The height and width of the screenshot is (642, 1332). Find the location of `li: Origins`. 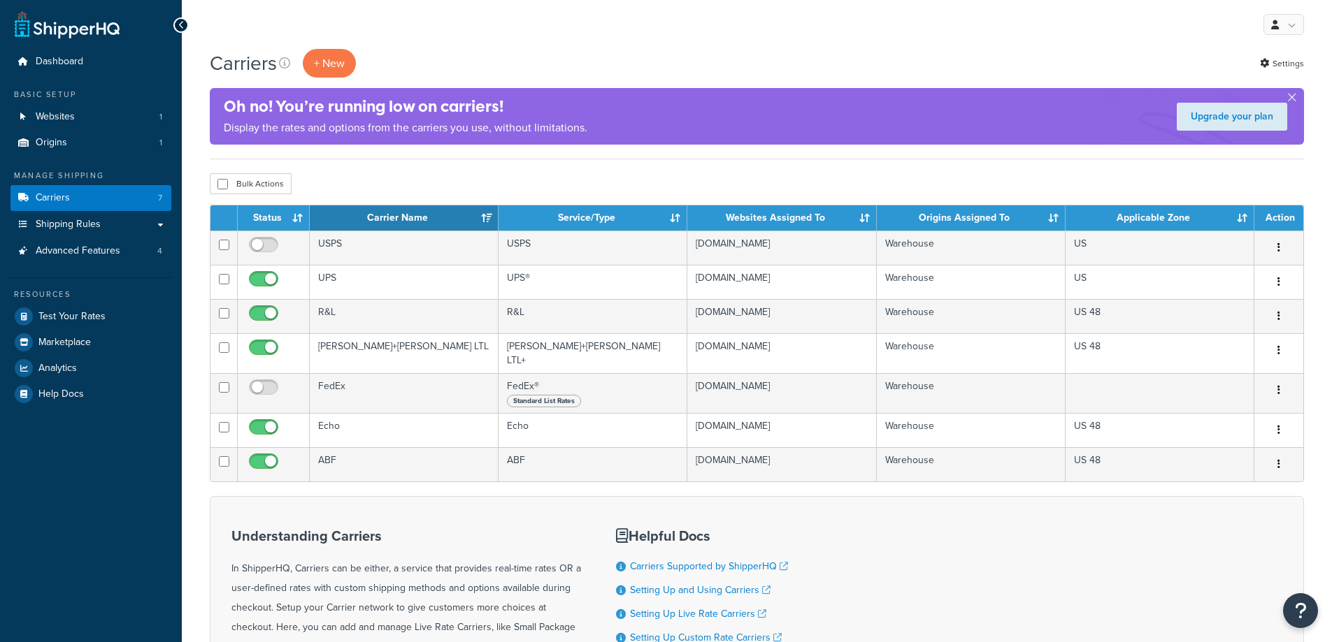

li: Origins is located at coordinates (91, 143).